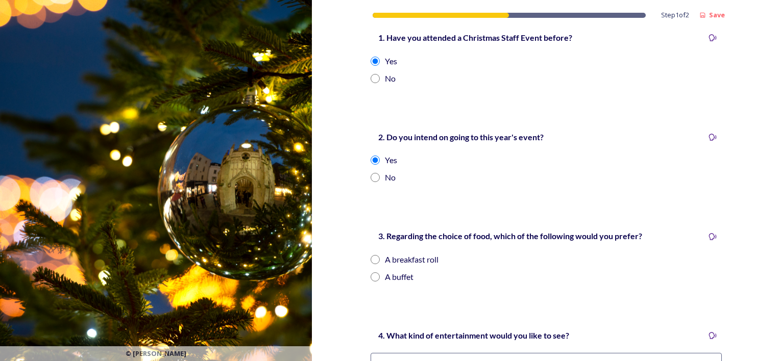 This screenshot has width=780, height=361. Describe the element at coordinates (399, 277) in the screenshot. I see `div: A buffet` at that location.